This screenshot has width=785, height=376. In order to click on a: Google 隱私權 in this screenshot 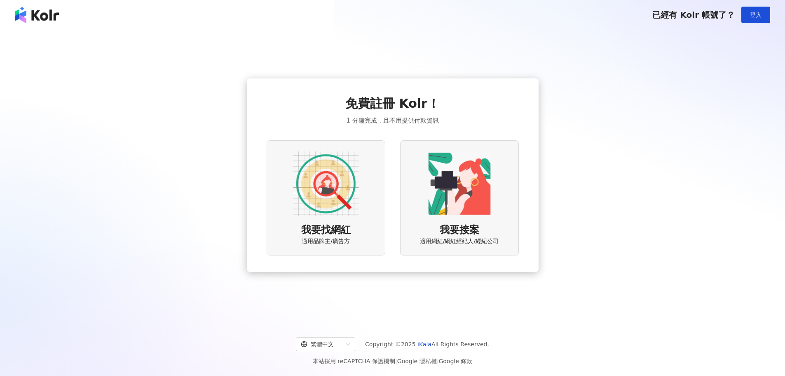, I will do `click(417, 361)`.